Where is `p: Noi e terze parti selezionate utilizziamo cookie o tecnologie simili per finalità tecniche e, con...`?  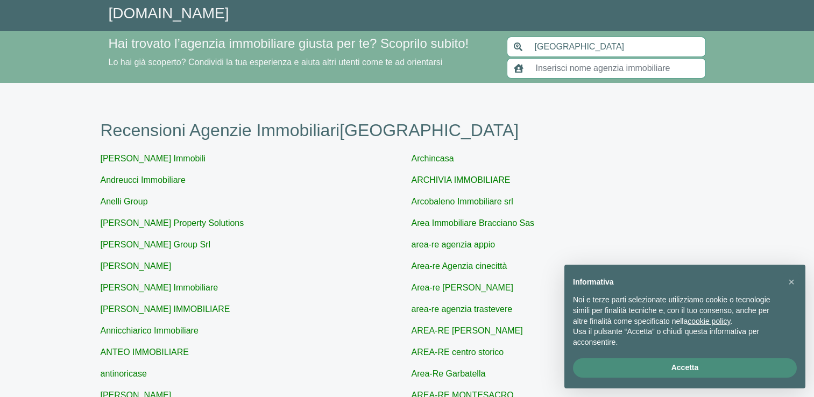 p: Noi e terze parti selezionate utilizziamo cookie o tecnologie simili per finalità tecniche e, con... is located at coordinates (676, 311).